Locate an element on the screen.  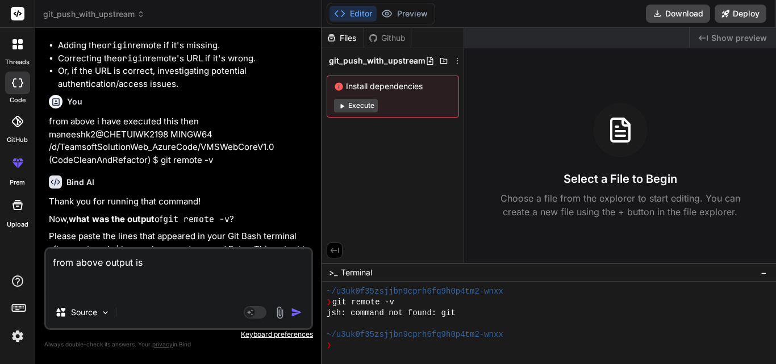
span: privacy is located at coordinates (162, 344).